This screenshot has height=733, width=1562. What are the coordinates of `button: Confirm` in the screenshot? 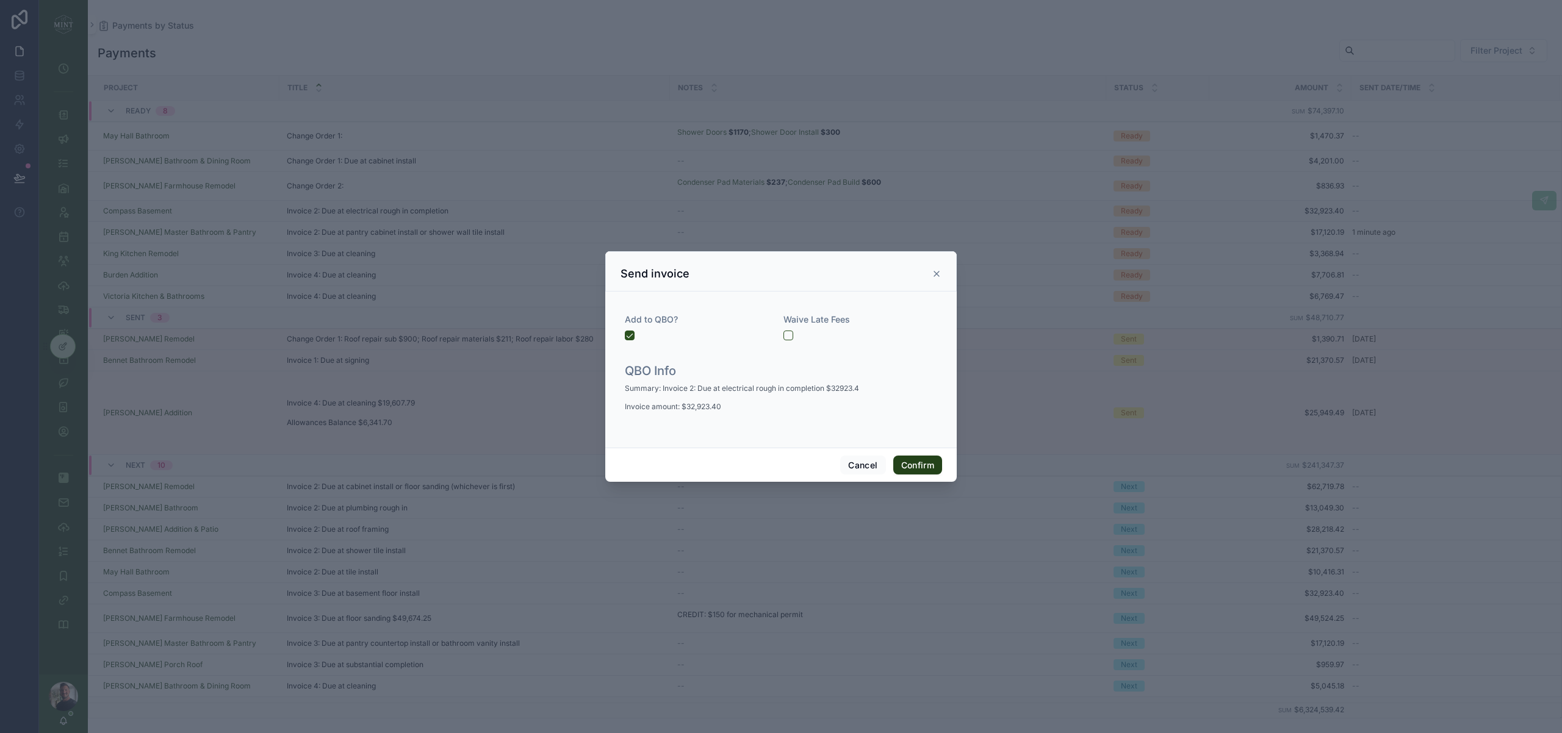 It's located at (918, 465).